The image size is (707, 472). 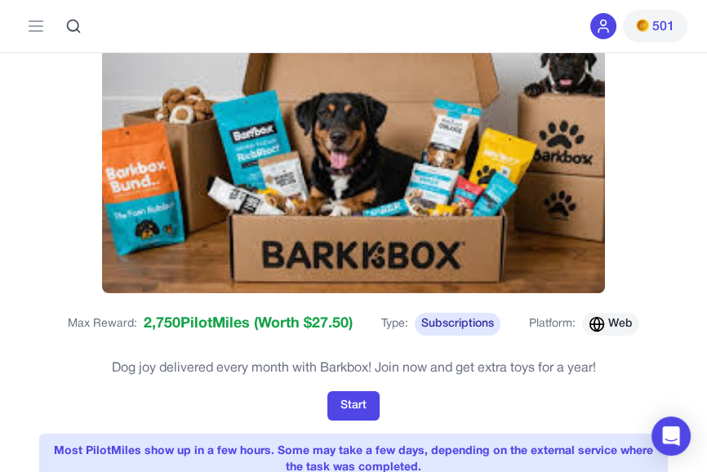 What do you see at coordinates (663, 27) in the screenshot?
I see `span: 501` at bounding box center [663, 27].